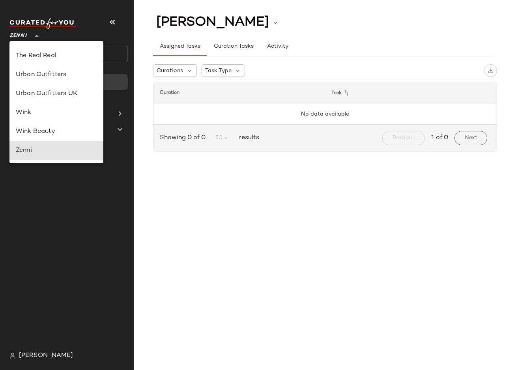 This screenshot has width=516, height=370. What do you see at coordinates (411, 93) in the screenshot?
I see `th: Task` at bounding box center [411, 93].